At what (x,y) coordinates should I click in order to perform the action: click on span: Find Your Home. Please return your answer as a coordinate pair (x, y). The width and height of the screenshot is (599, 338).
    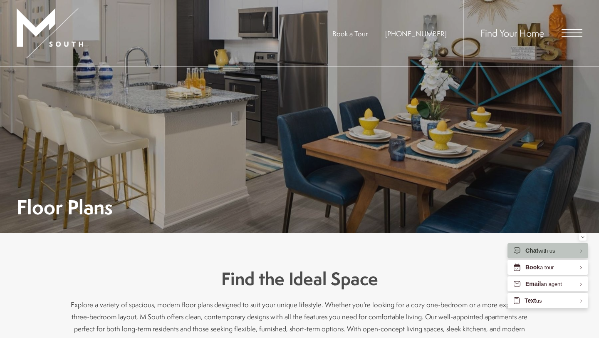
    Looking at the image, I should click on (512, 33).